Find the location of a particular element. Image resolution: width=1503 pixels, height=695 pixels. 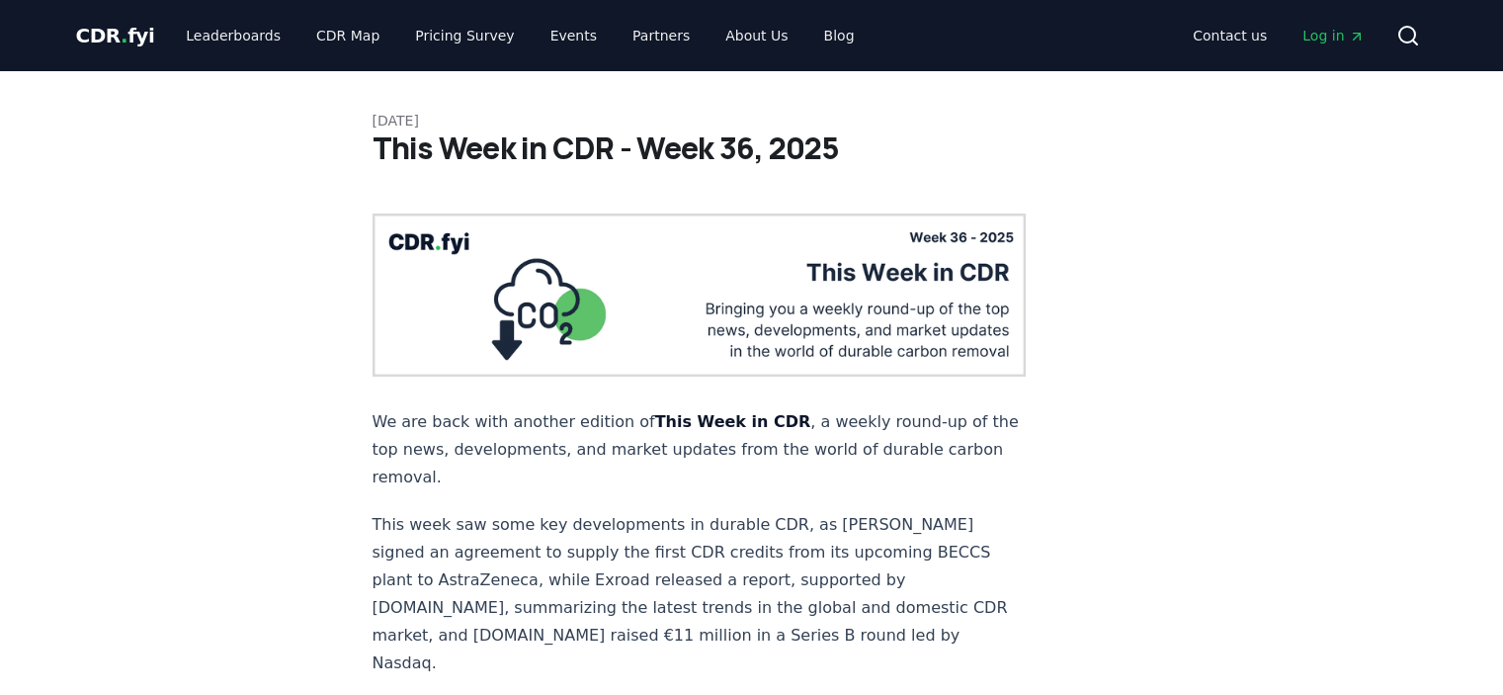

a: CDR Map is located at coordinates (348, 36).